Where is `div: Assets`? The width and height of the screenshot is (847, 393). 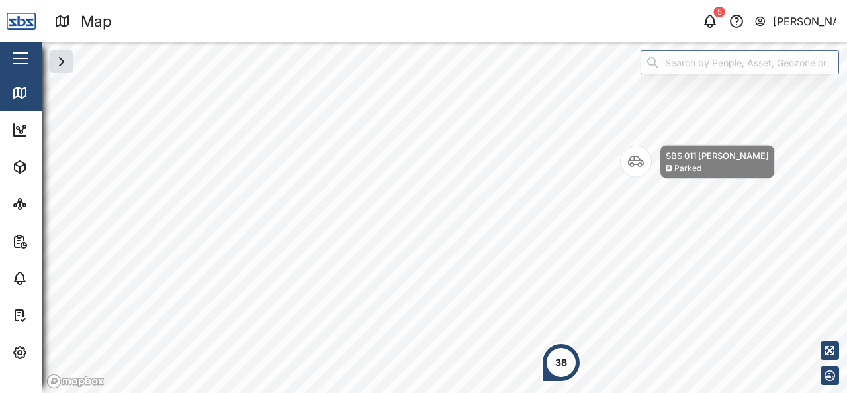 div: Assets is located at coordinates (55, 167).